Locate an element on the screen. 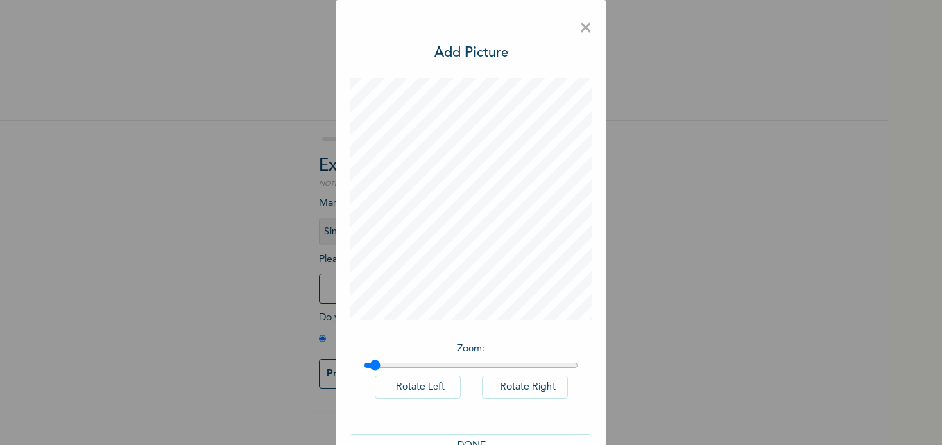 The height and width of the screenshot is (445, 942). span: Please add a recent Passport Photograph is located at coordinates (444, 282).